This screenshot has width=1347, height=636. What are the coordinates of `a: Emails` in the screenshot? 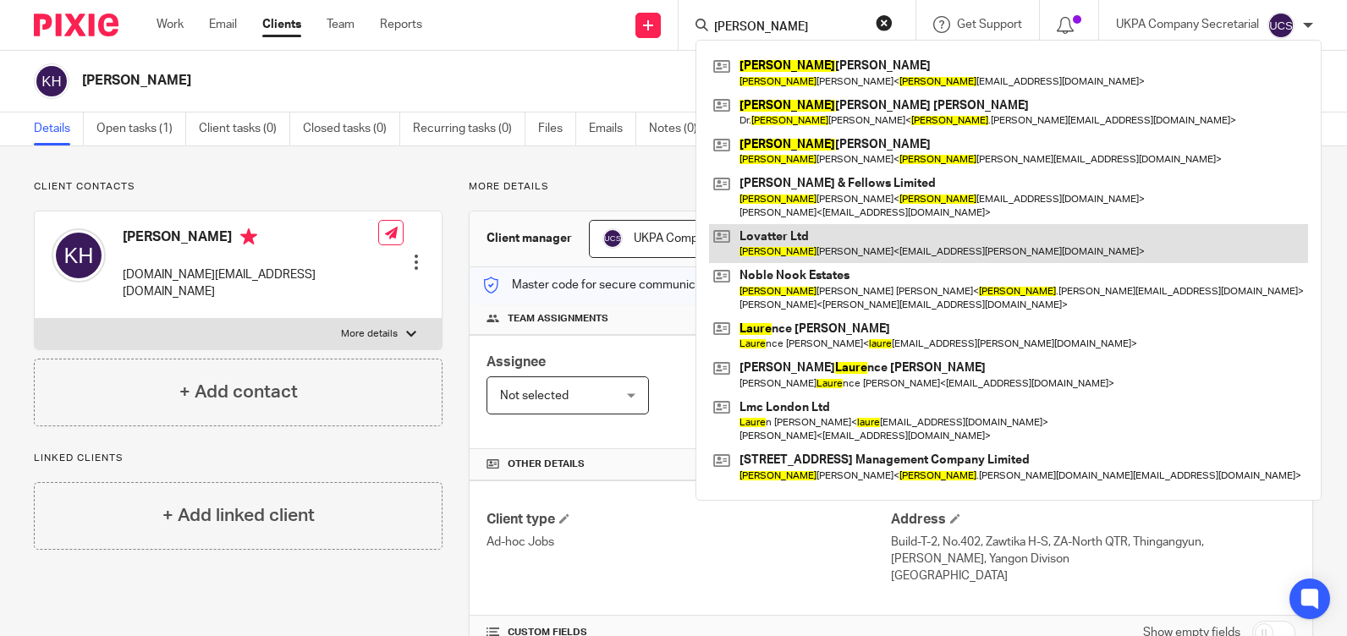 It's located at (612, 129).